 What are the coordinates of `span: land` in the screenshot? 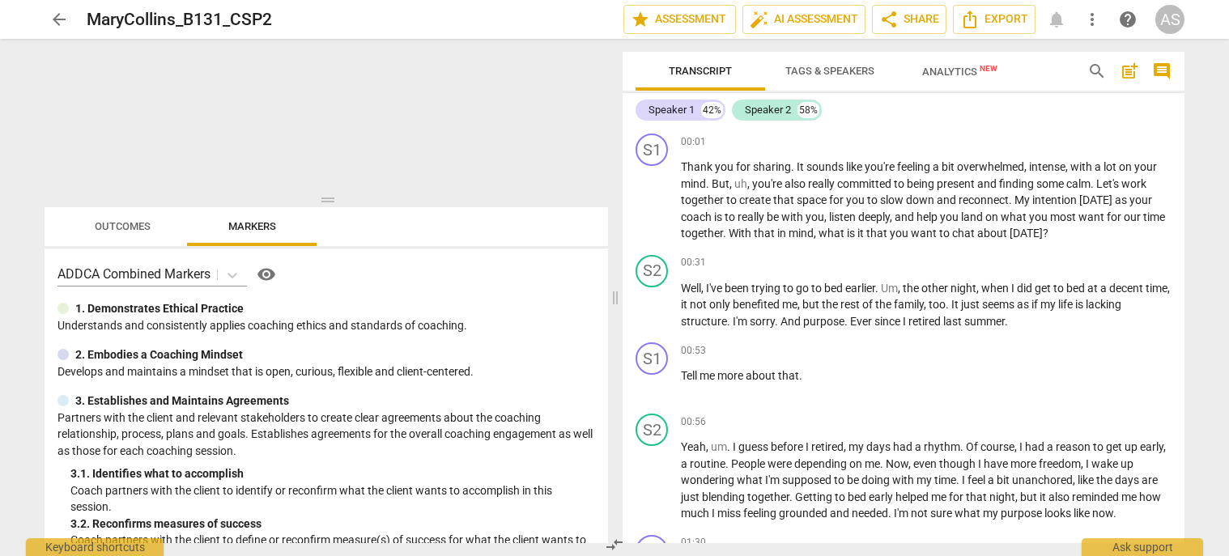 It's located at (973, 217).